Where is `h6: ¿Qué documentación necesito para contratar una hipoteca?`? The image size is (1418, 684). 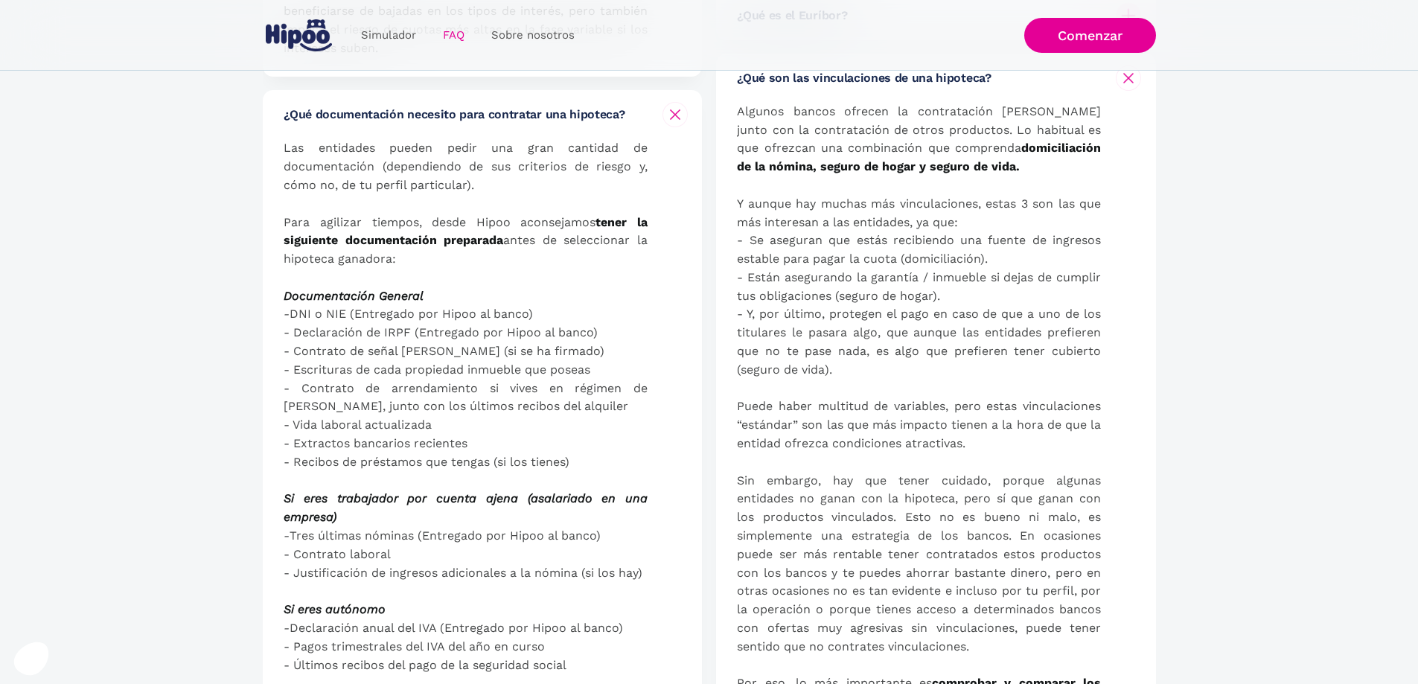 h6: ¿Qué documentación necesito para contratar una hipoteca? is located at coordinates (454, 115).